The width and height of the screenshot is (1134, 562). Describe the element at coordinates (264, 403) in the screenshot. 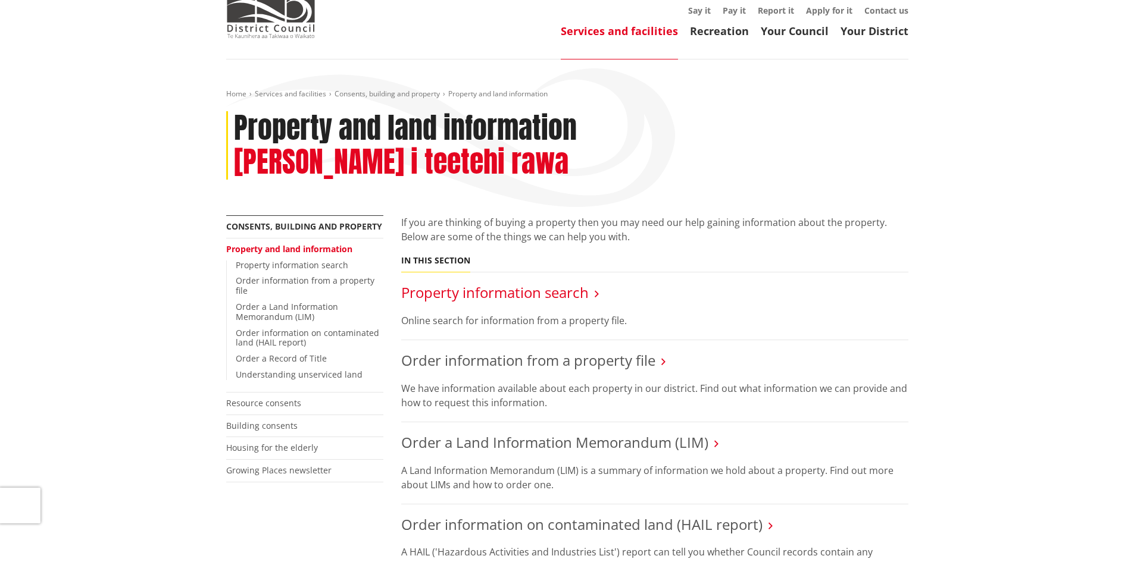

I see `a: Resource consents` at that location.